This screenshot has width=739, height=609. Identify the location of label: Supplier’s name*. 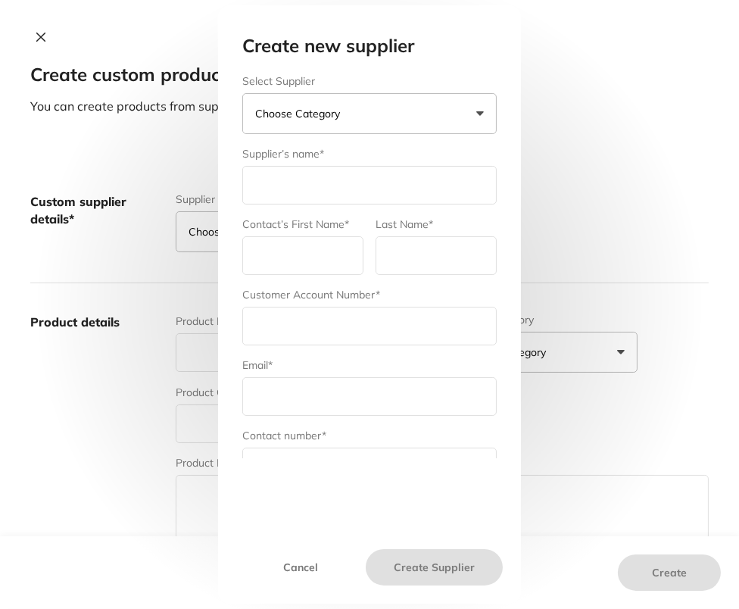
(283, 154).